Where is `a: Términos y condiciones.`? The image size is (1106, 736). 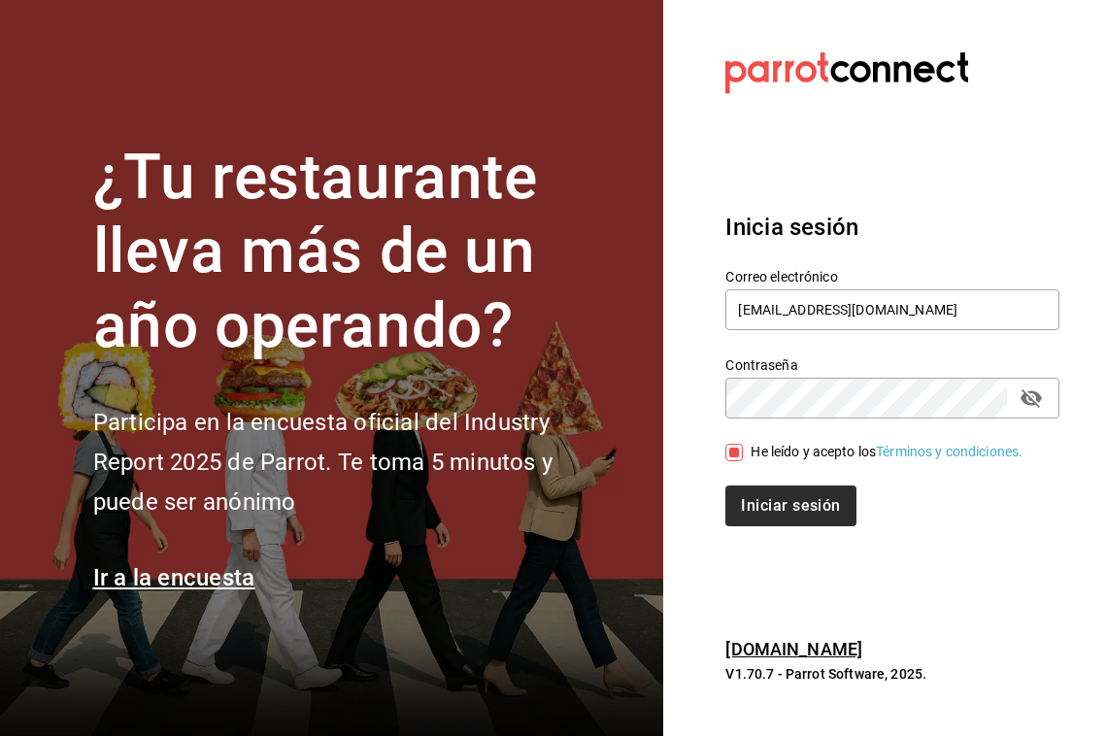 a: Términos y condiciones. is located at coordinates (949, 452).